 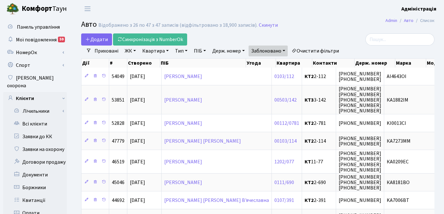 I want to click on a: Договори продажу, so click(x=35, y=162).